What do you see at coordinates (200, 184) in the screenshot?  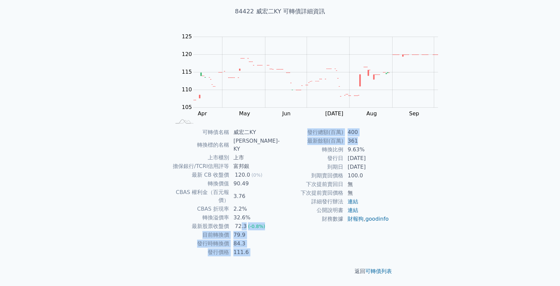 I see `td: 轉換價值` at bounding box center [200, 184].